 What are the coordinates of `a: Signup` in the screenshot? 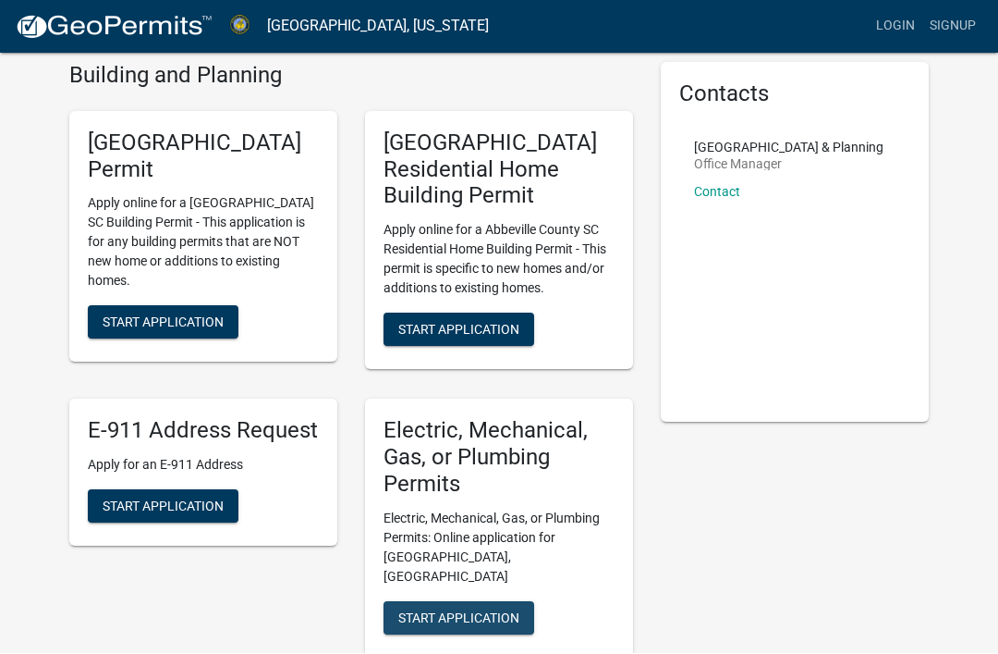 It's located at (953, 27).